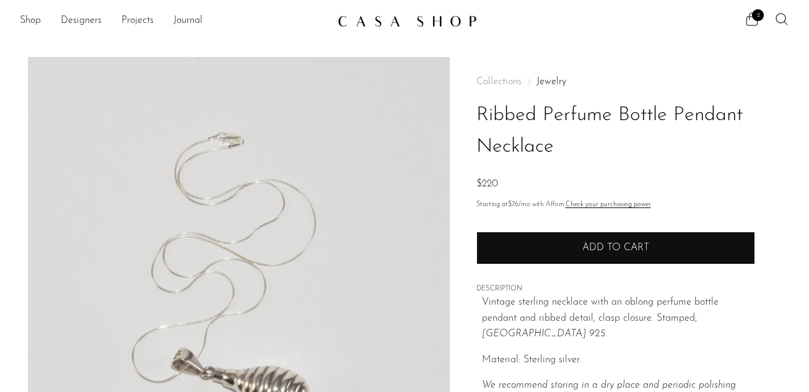 This screenshot has width=809, height=392. Describe the element at coordinates (498, 82) in the screenshot. I see `span: Collections` at that location.